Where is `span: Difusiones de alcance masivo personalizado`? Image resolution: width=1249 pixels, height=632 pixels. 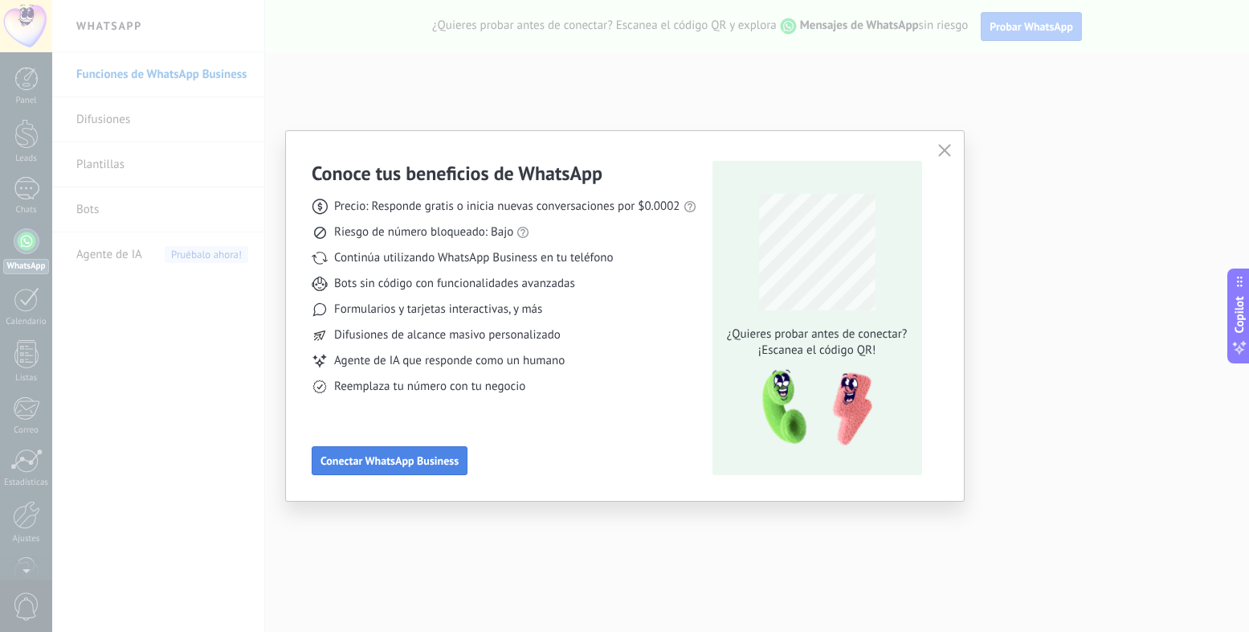
span: Difusiones de alcance masivo personalizado is located at coordinates (448, 335).